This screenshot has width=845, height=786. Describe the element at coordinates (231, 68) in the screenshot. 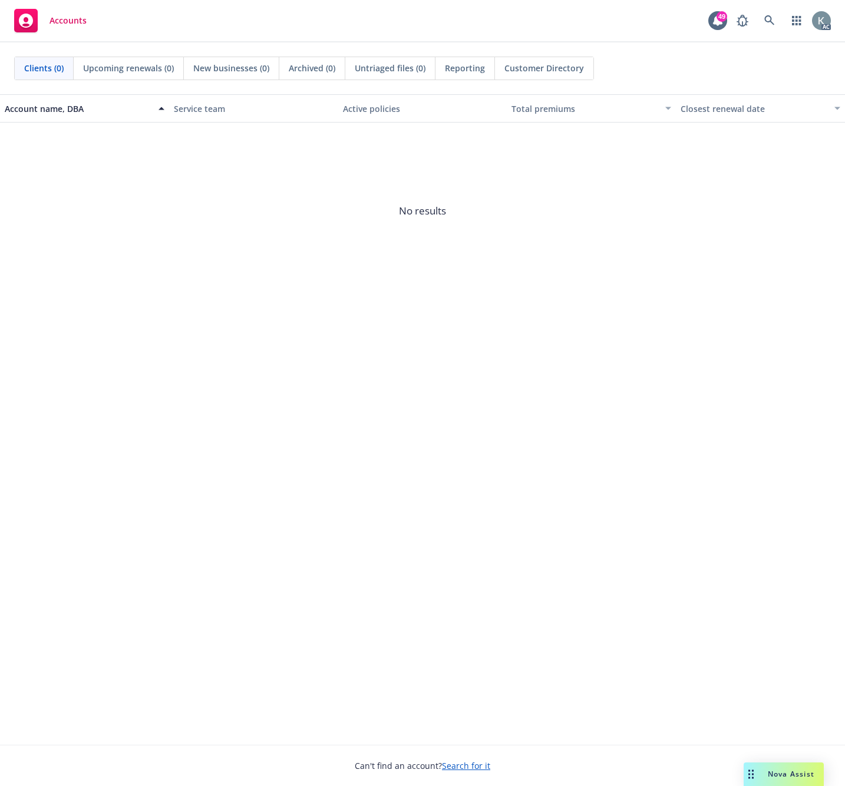

I see `span: New businesses (0)` at that location.